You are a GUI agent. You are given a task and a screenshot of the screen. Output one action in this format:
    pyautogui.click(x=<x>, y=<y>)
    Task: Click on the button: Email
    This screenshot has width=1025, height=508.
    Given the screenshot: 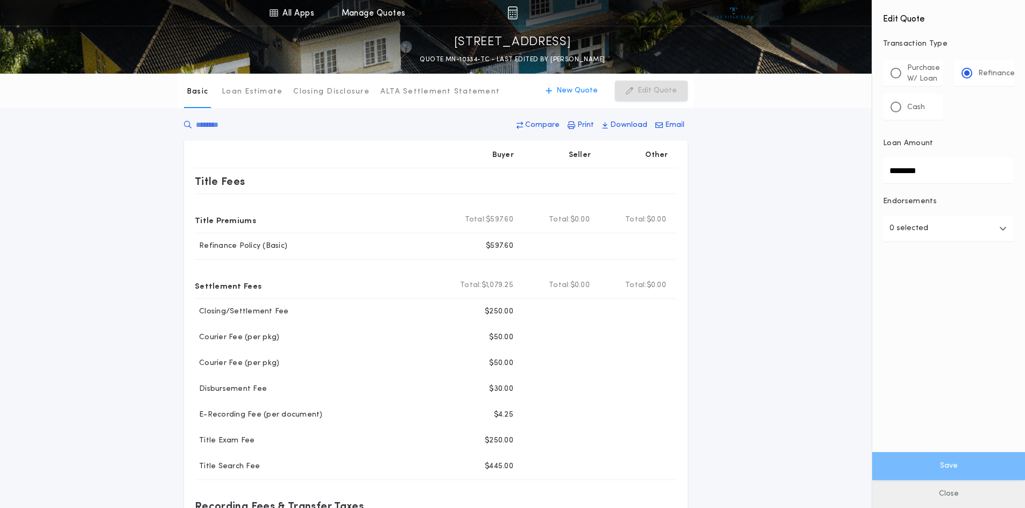 What is the action you would take?
    pyautogui.click(x=670, y=125)
    